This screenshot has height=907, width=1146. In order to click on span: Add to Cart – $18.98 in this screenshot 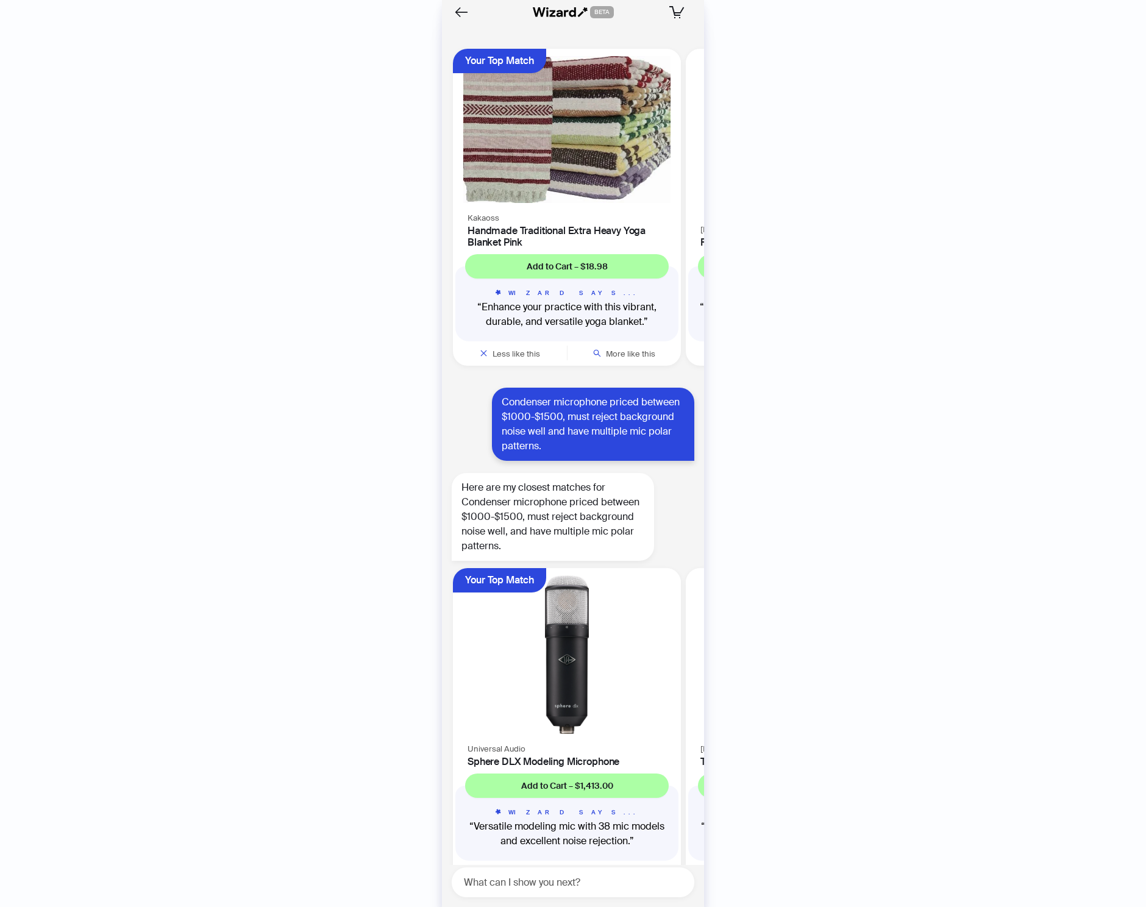, I will do `click(567, 266)`.